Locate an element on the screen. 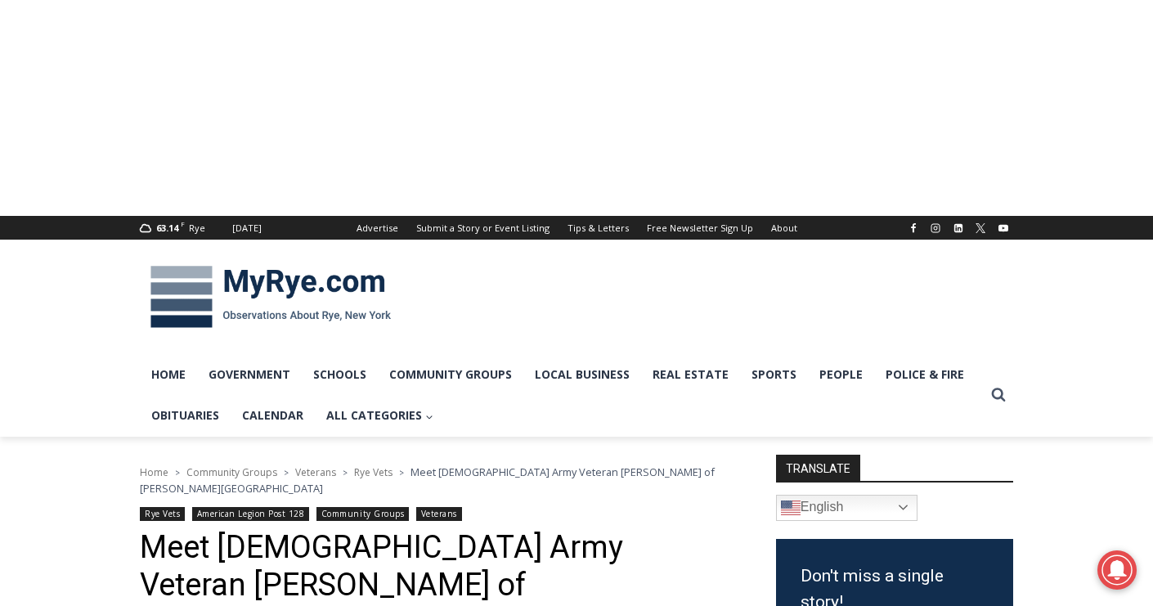  a: X is located at coordinates (981, 228).